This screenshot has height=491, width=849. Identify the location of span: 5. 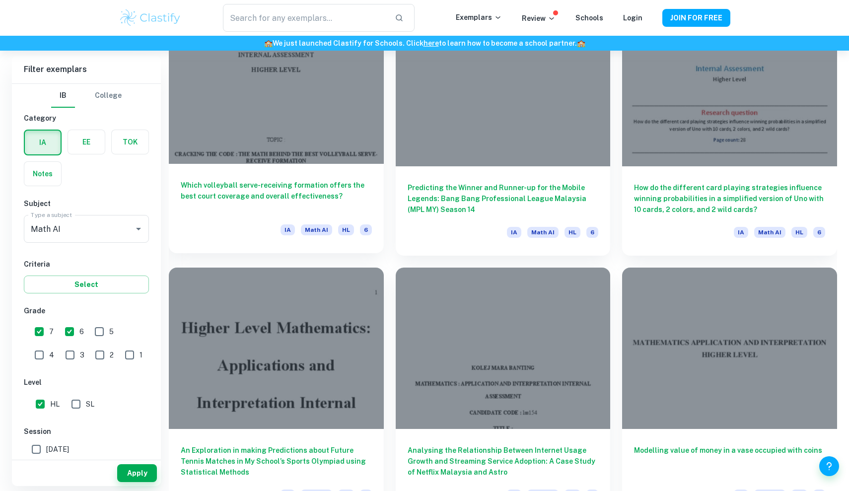
(111, 332).